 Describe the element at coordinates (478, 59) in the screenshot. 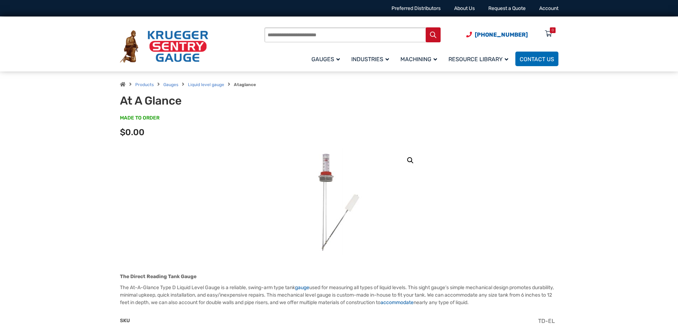

I see `span: Resource Library` at that location.